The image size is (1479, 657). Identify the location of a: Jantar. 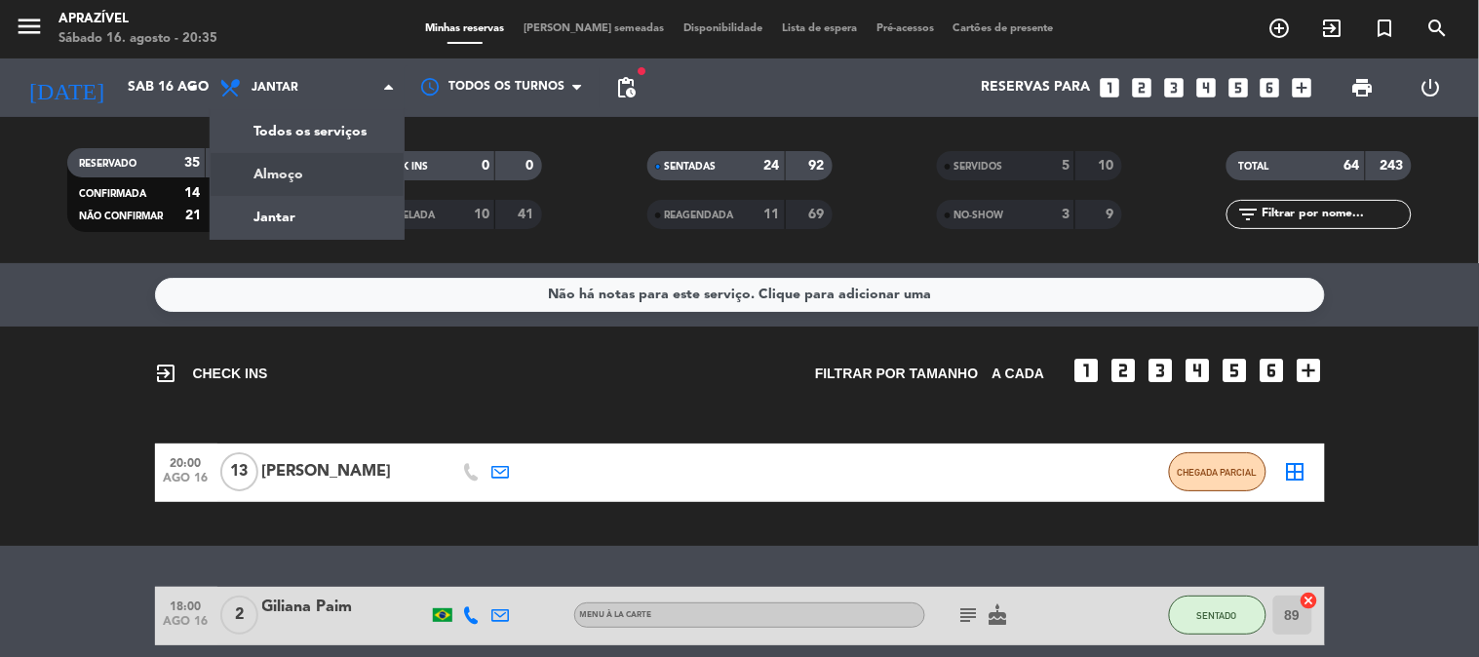
(307, 217).